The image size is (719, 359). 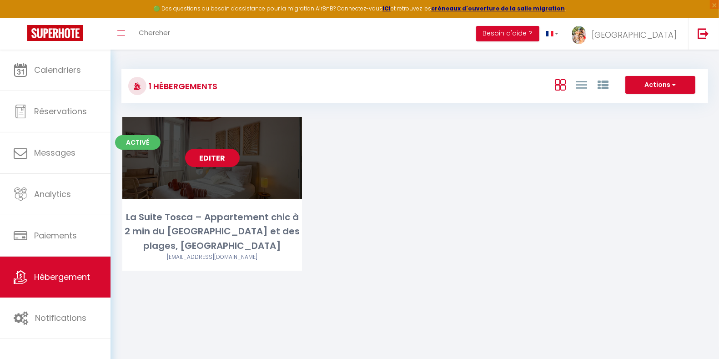 What do you see at coordinates (582, 84) in the screenshot?
I see `a: Vue en Liste` at bounding box center [582, 84].